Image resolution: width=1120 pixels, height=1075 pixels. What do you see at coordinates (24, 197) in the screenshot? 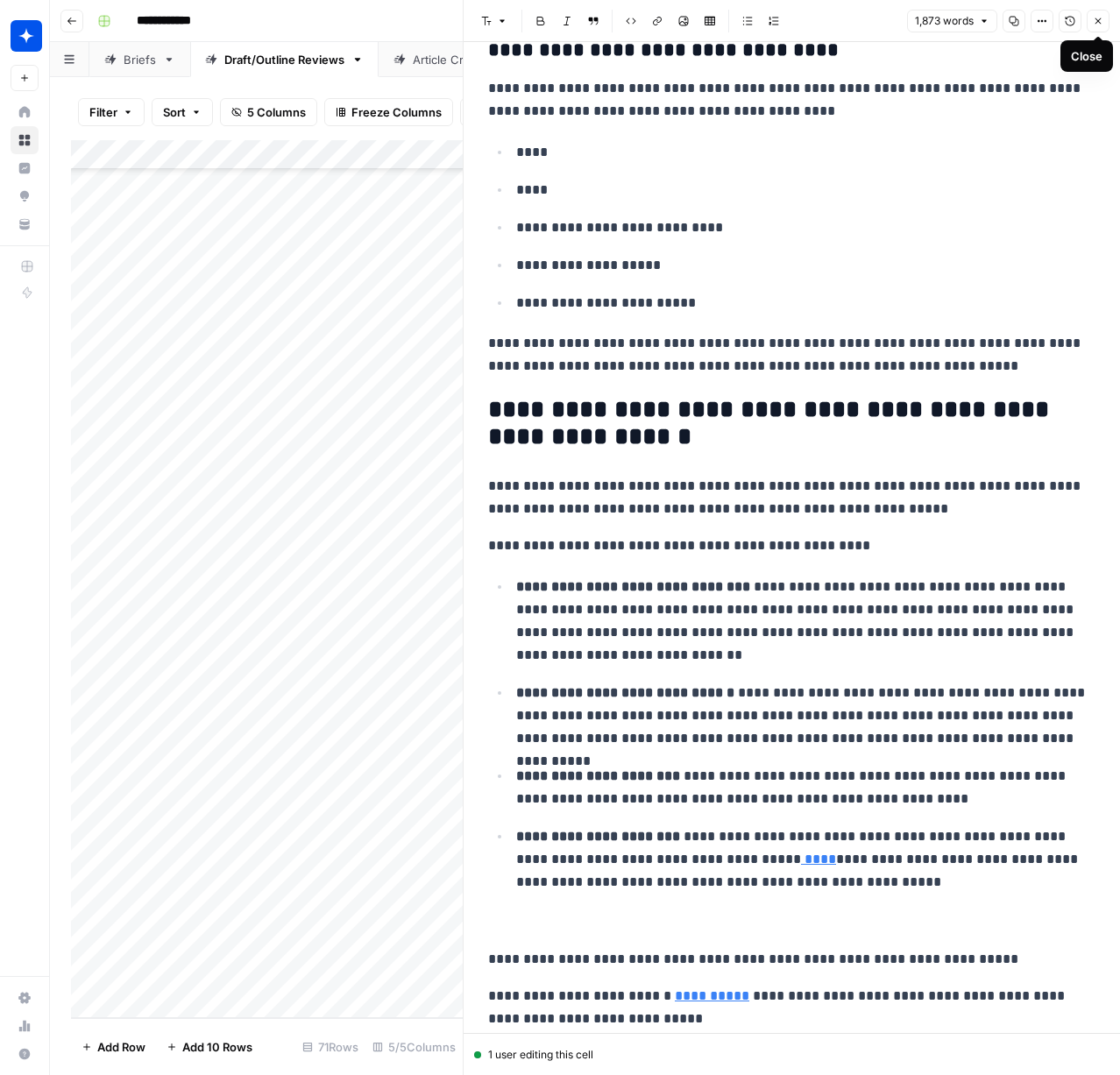
I see `a: Opportunities` at bounding box center [24, 197].